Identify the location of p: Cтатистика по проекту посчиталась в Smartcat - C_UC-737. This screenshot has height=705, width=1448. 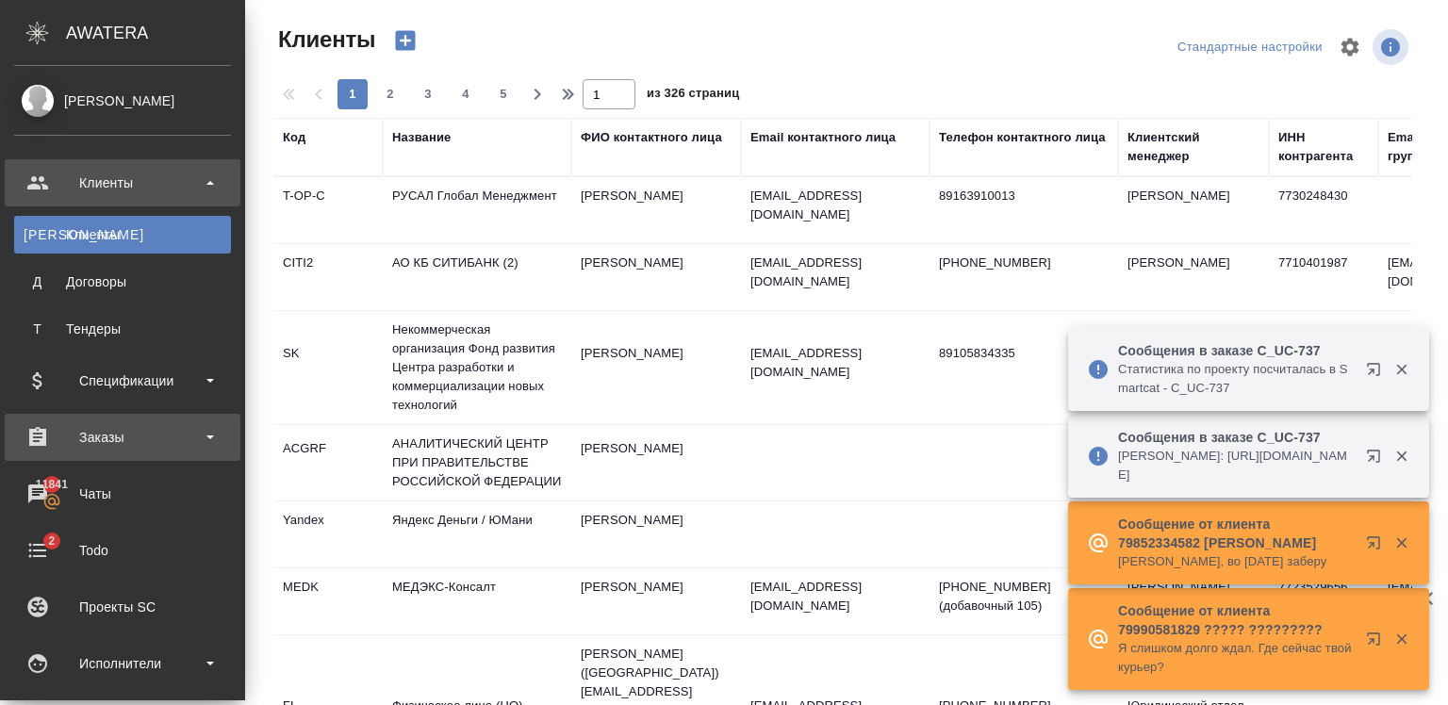
(1236, 379).